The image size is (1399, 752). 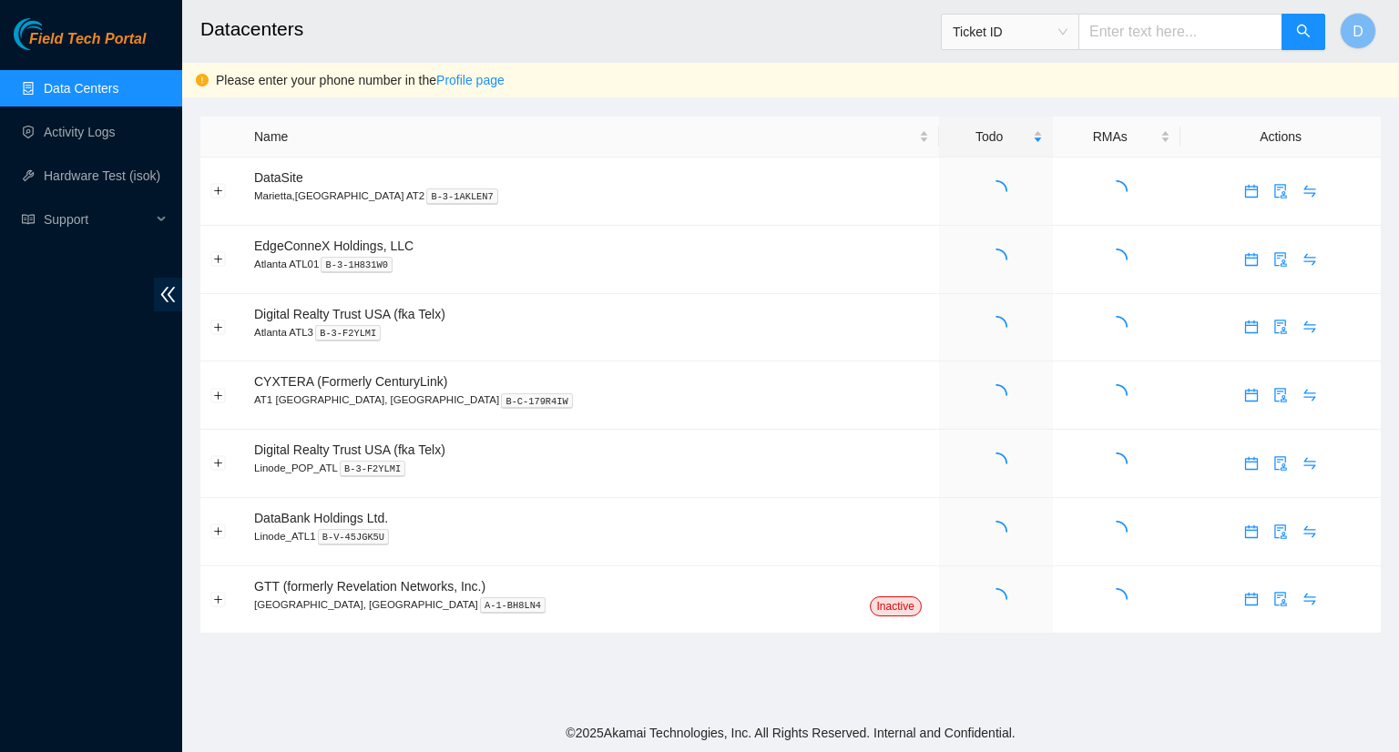 I want to click on span: GTT (formerly Revelation Networks, Inc.), so click(x=370, y=587).